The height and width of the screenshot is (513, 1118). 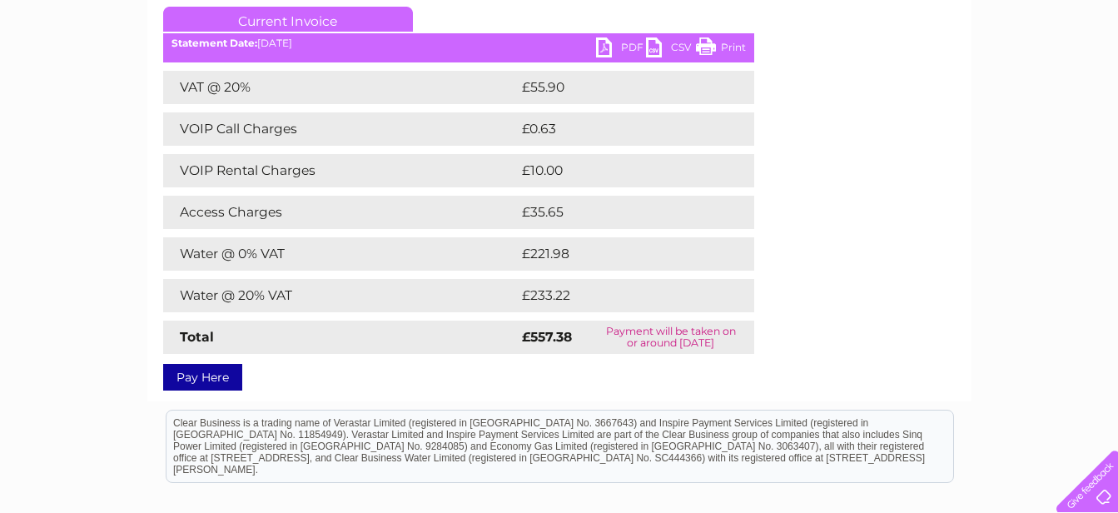 What do you see at coordinates (82, 68) in the screenshot?
I see `img: logo.png` at bounding box center [82, 68].